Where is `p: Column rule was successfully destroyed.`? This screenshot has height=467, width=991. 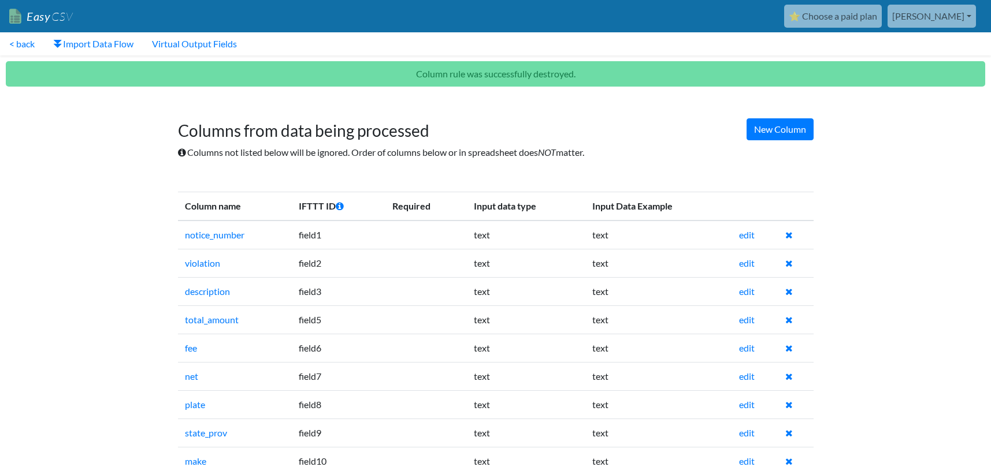 p: Column rule was successfully destroyed. is located at coordinates (495, 74).